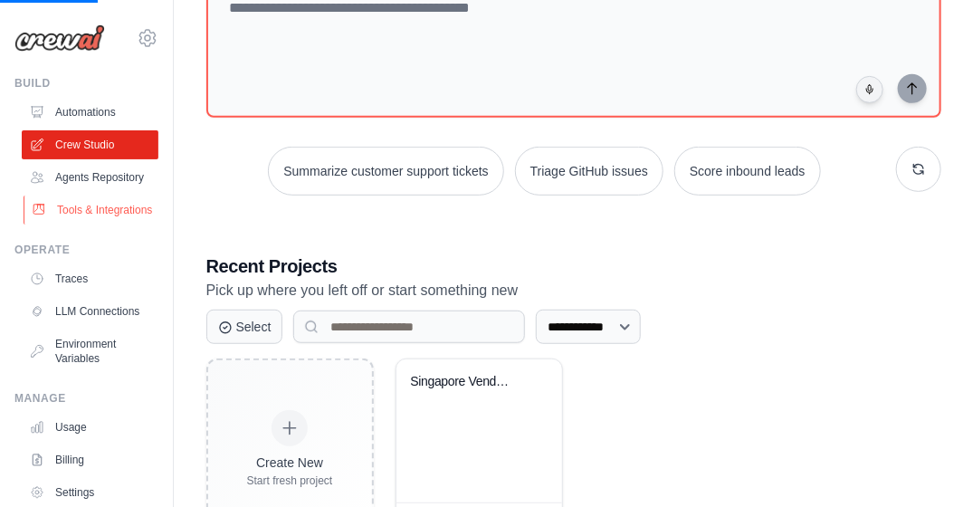 This screenshot has height=507, width=973. I want to click on p: Pick up where you left off or start something new, so click(574, 291).